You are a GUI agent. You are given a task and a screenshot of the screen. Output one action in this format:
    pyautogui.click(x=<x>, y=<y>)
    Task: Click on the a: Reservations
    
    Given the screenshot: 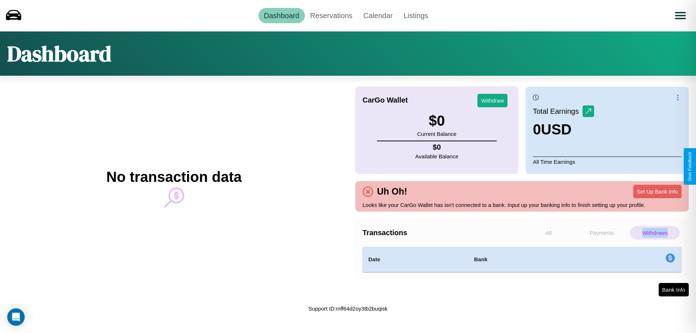 What is the action you would take?
    pyautogui.click(x=331, y=16)
    